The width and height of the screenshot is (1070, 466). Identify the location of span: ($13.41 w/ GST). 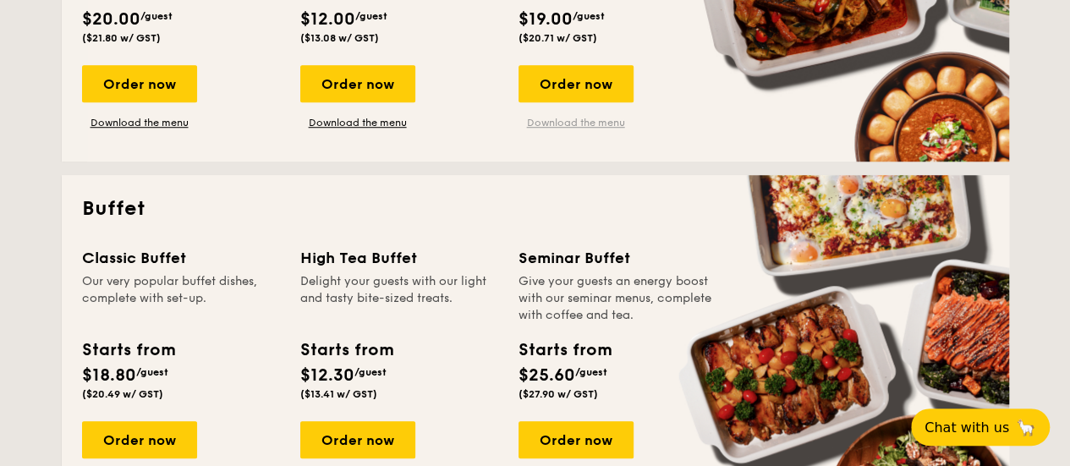
(338, 394).